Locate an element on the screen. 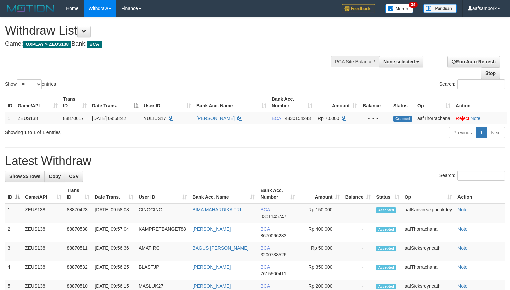 Image resolution: width=510 pixels, height=290 pixels. a: Stop is located at coordinates (491, 73).